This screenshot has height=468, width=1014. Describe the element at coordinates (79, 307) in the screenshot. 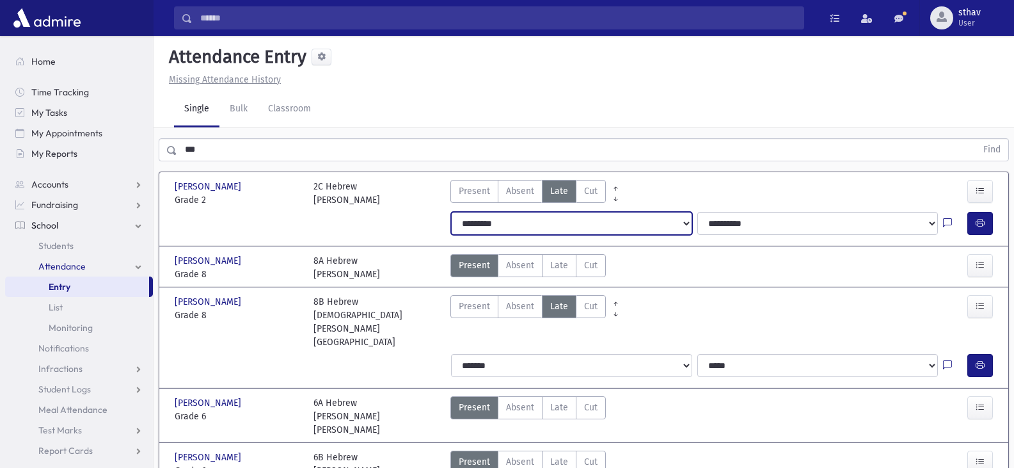

I see `a: List` at that location.